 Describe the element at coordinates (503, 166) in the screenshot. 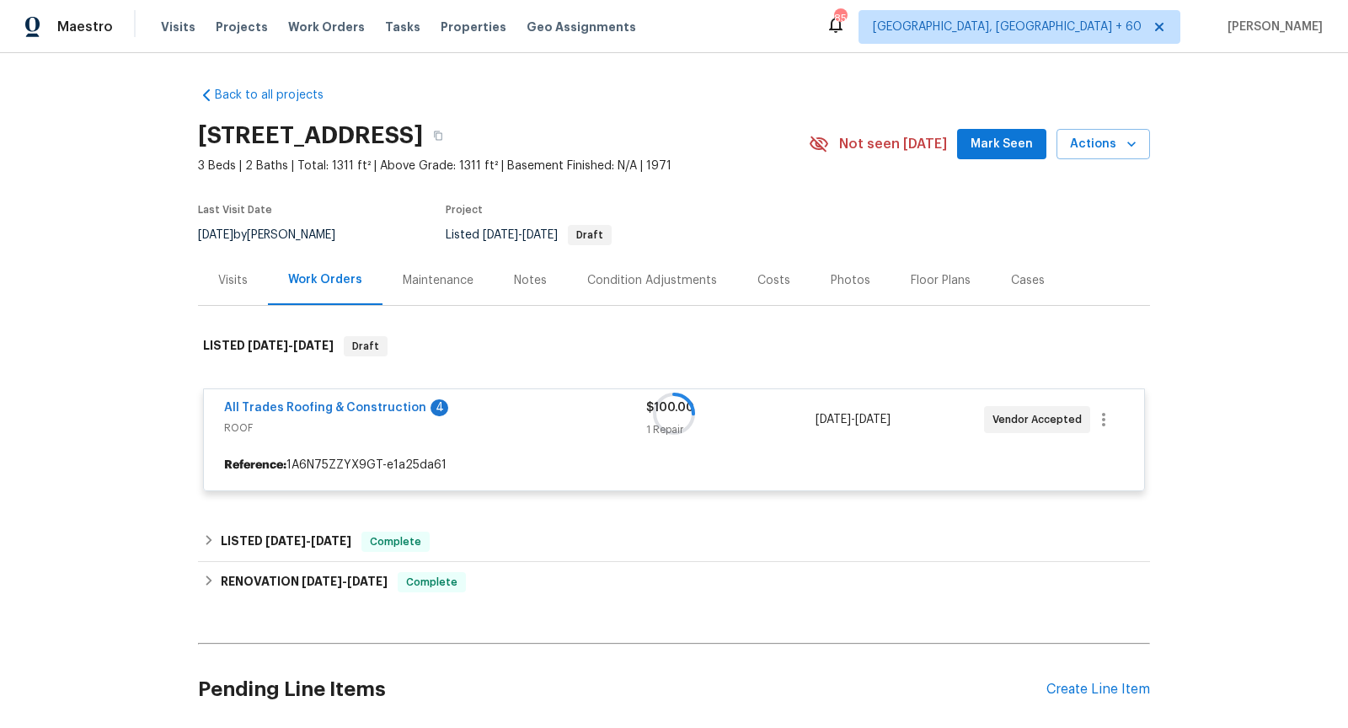

I see `span: 3 Beds | 2 Baths | Total: 1311 ft² | Above Grade: 1311 ft² | Basement Finished: N/A | 1971` at that location.